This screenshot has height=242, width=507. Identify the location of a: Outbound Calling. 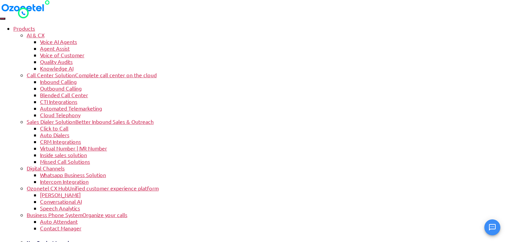
(61, 88).